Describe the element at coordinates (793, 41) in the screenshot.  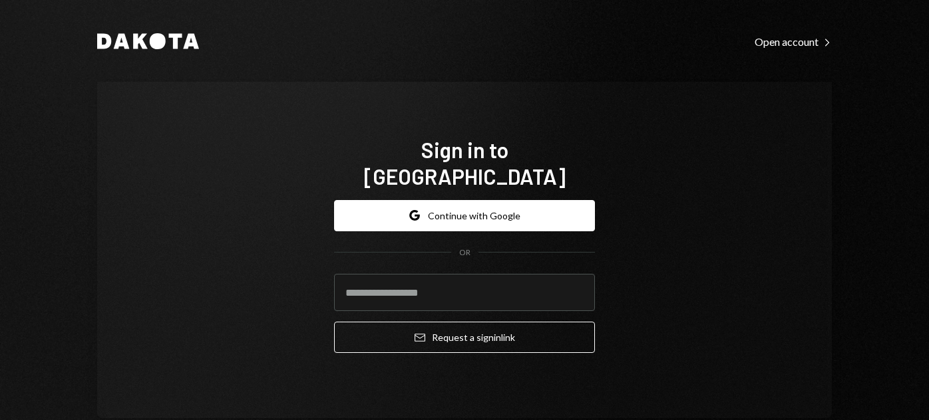
I see `a: Open account` at that location.